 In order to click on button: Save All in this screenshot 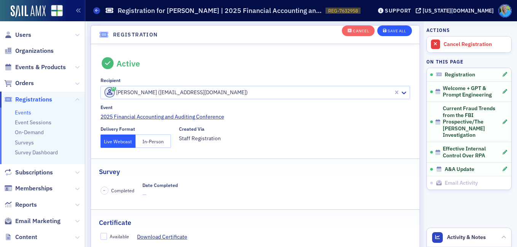, I will do `click(394, 31)`.